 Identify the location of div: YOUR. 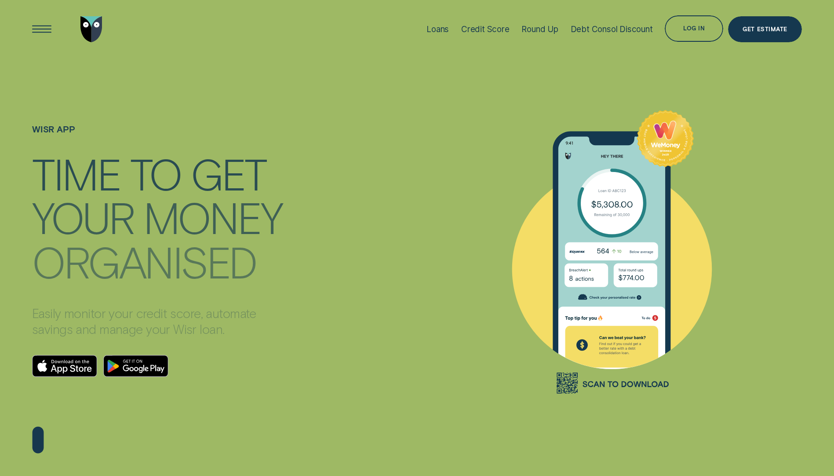
(83, 217).